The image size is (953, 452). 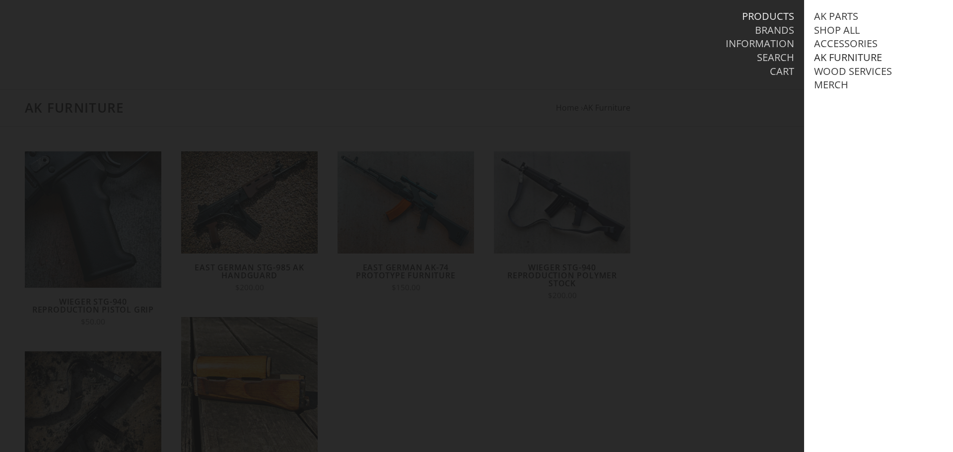 What do you see at coordinates (837, 30) in the screenshot?
I see `a: Shop All` at bounding box center [837, 30].